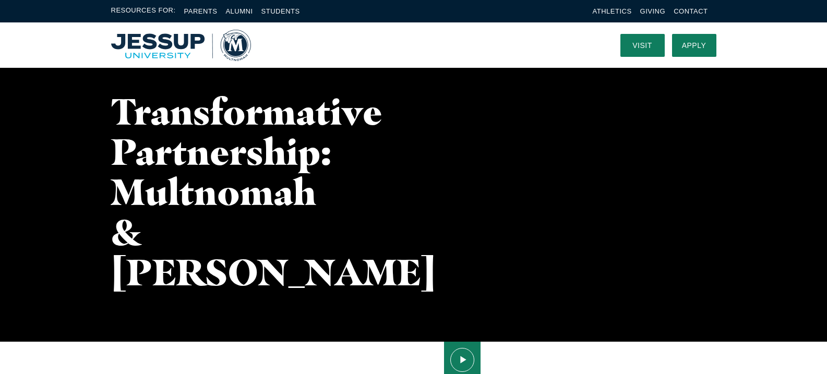 The image size is (827, 374). I want to click on a: Home, so click(181, 45).